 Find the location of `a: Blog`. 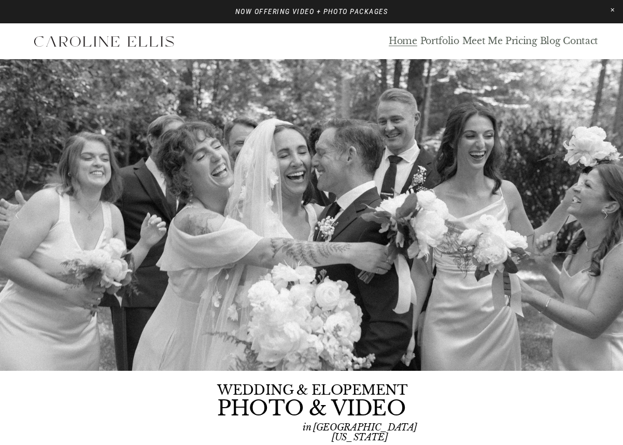

a: Blog is located at coordinates (550, 41).